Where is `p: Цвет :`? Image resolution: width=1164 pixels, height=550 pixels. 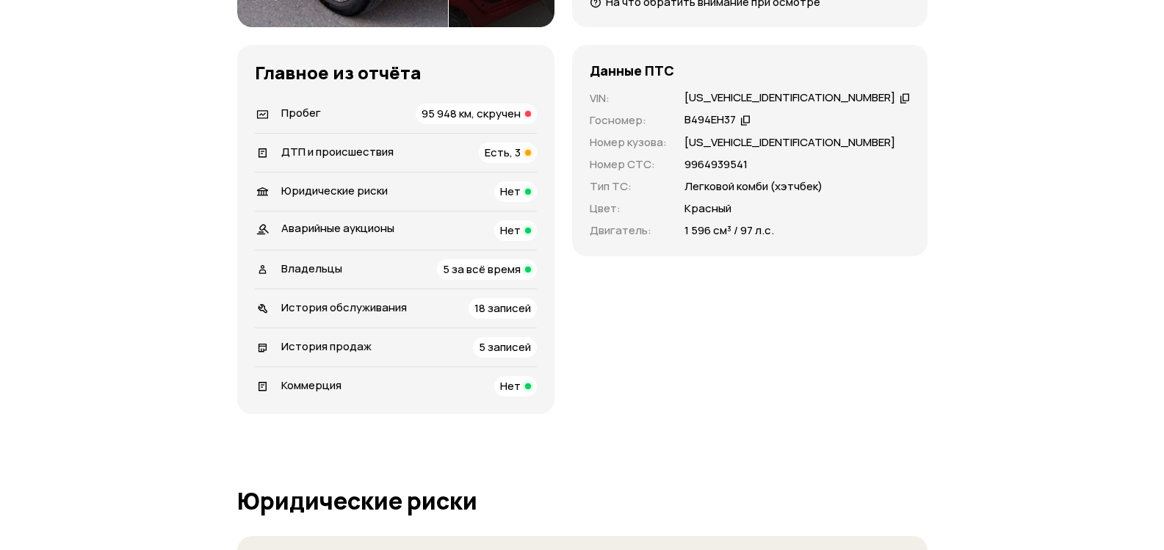 p: Цвет : is located at coordinates (628, 208).